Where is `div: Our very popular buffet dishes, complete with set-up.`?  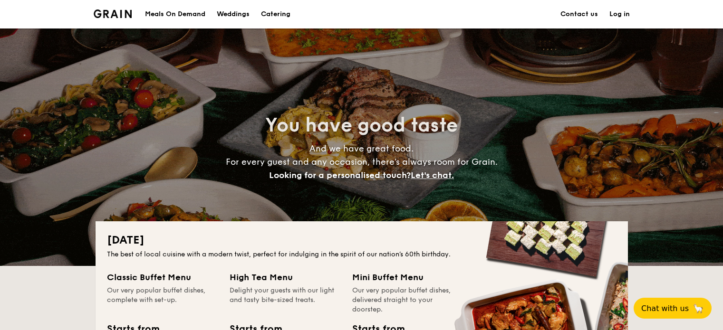 div: Our very popular buffet dishes, complete with set-up. is located at coordinates (162, 300).